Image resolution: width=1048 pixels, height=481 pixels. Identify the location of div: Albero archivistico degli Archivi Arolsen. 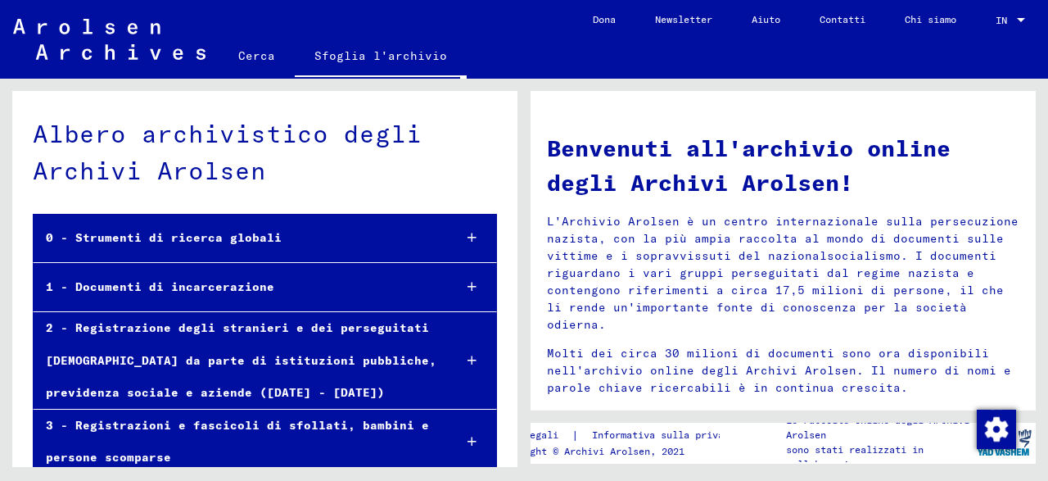
(264, 152).